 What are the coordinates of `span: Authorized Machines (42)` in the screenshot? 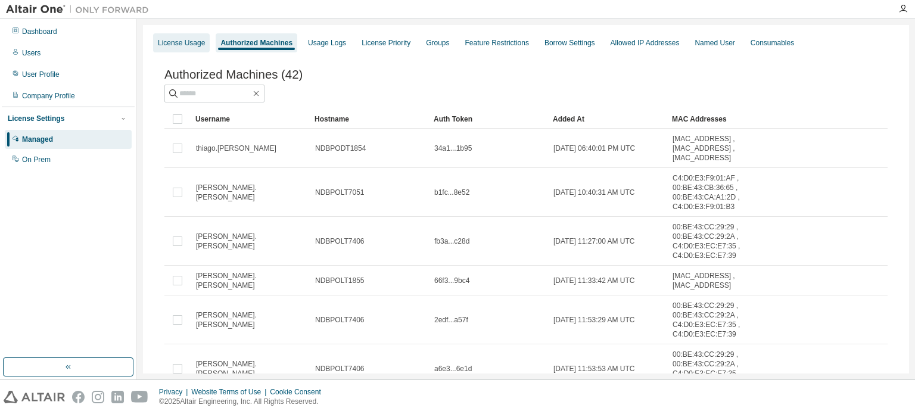 It's located at (233, 74).